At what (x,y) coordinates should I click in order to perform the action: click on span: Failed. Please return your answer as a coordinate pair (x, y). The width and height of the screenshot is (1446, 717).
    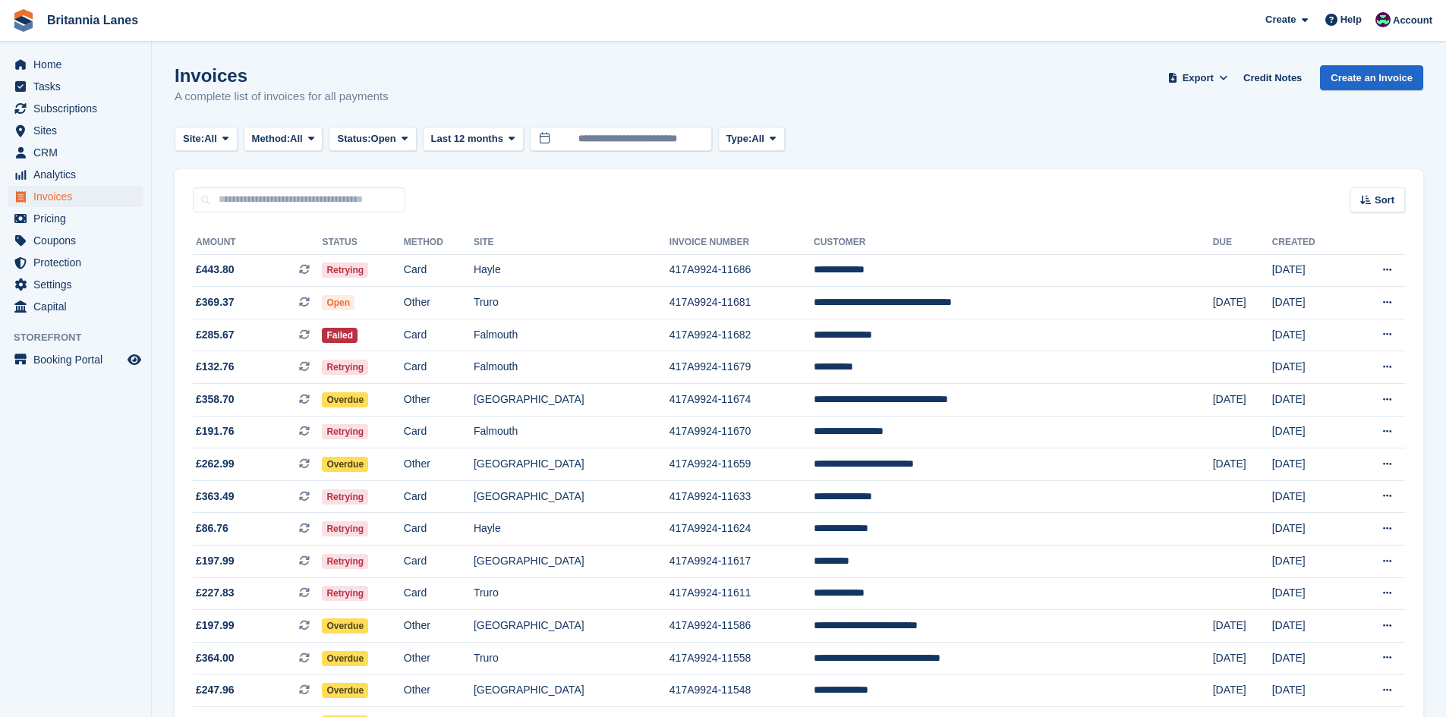
    Looking at the image, I should click on (339, 335).